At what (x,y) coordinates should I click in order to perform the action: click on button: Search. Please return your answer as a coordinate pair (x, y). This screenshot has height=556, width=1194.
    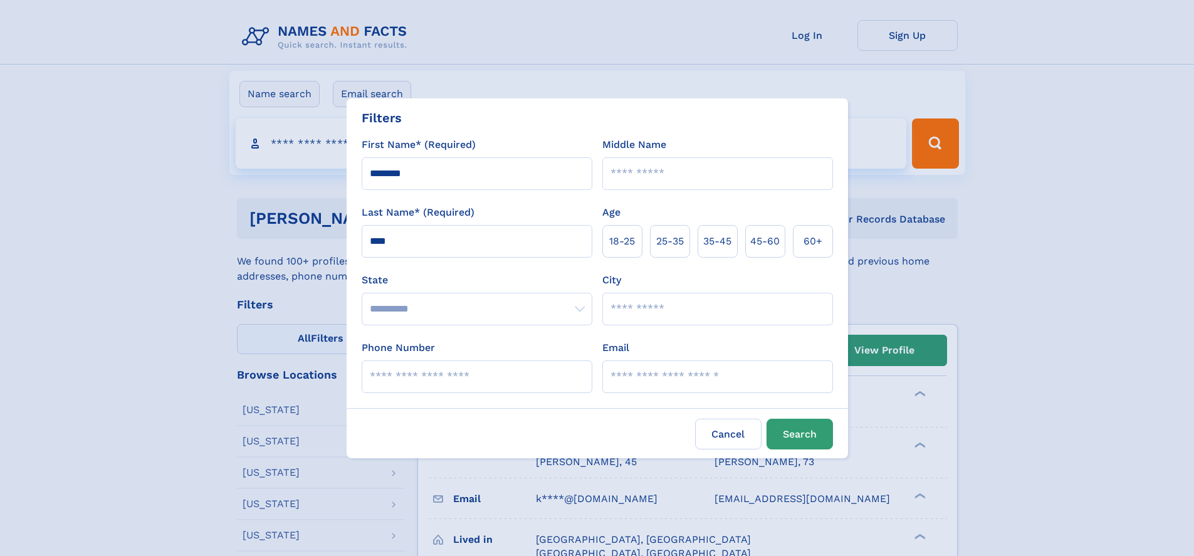
    Looking at the image, I should click on (800, 434).